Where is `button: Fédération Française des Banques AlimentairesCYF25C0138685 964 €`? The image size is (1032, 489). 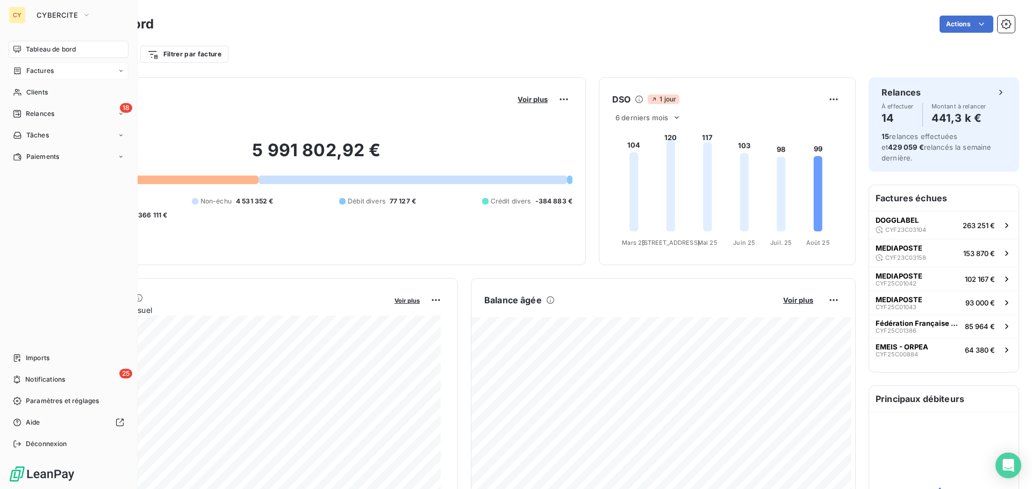
button: Fédération Française des Banques AlimentairesCYF25C0138685 964 € is located at coordinates (944, 326).